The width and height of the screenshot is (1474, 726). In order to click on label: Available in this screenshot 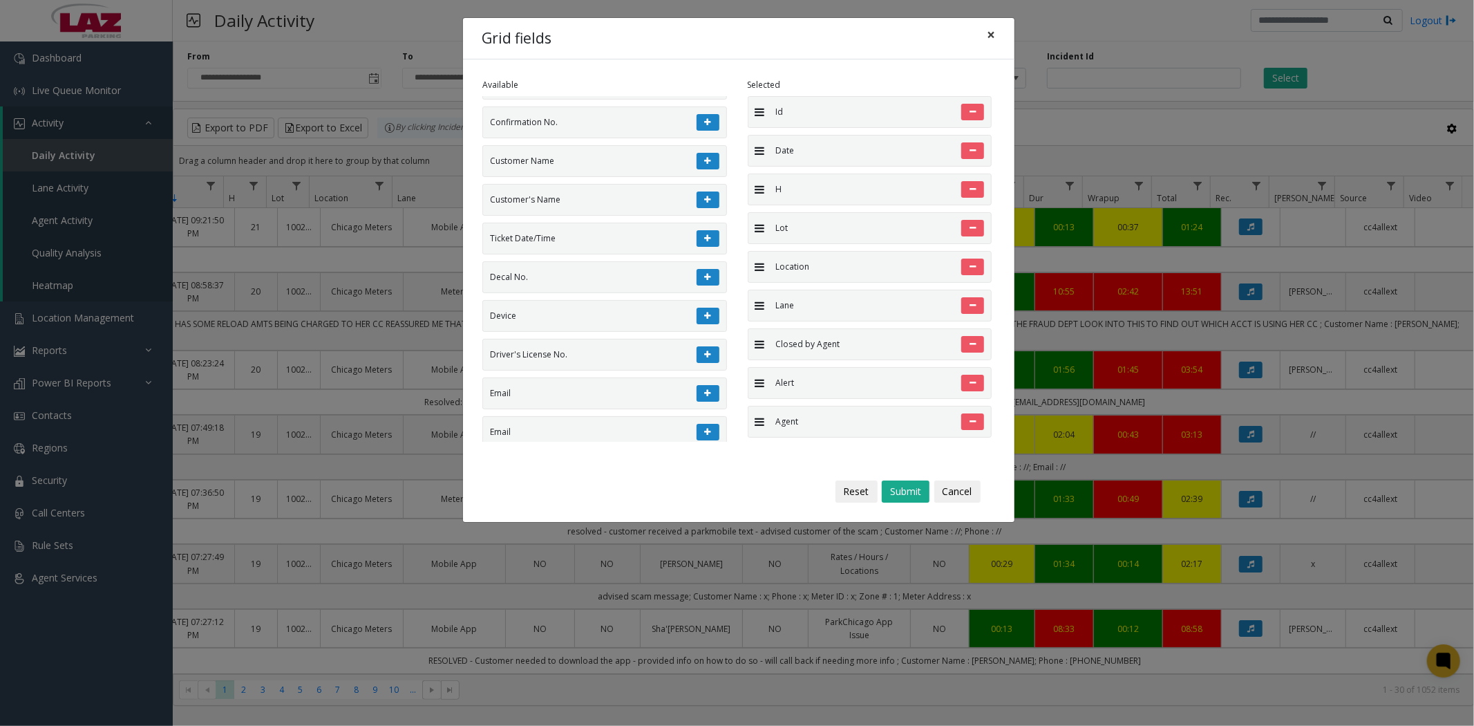, I will do `click(500, 85)`.